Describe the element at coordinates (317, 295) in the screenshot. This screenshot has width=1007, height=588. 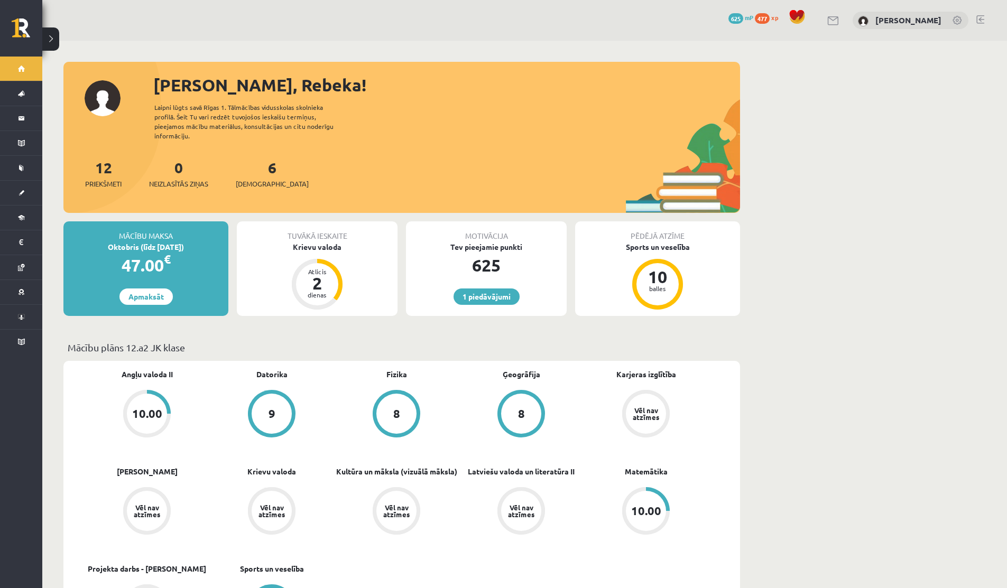
I see `div: dienas` at that location.